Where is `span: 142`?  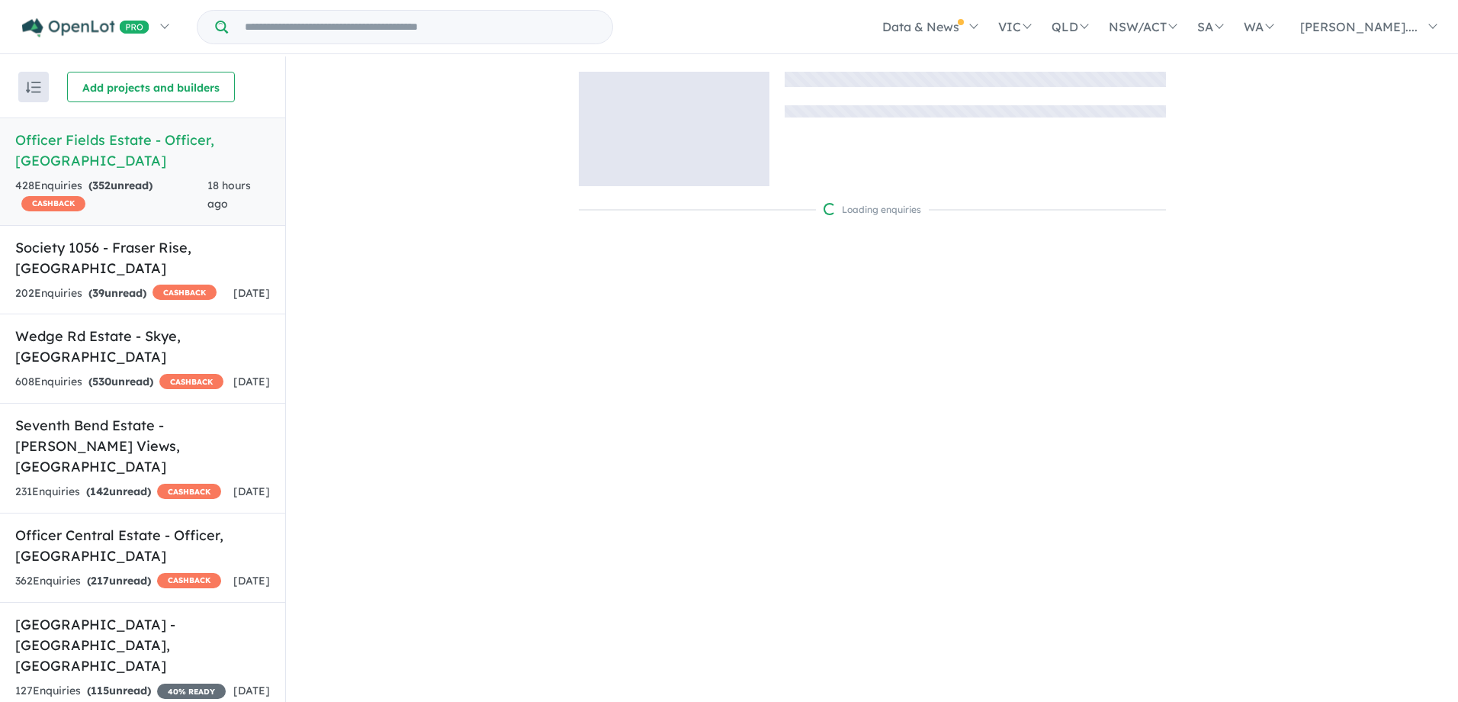
span: 142 is located at coordinates (99, 491).